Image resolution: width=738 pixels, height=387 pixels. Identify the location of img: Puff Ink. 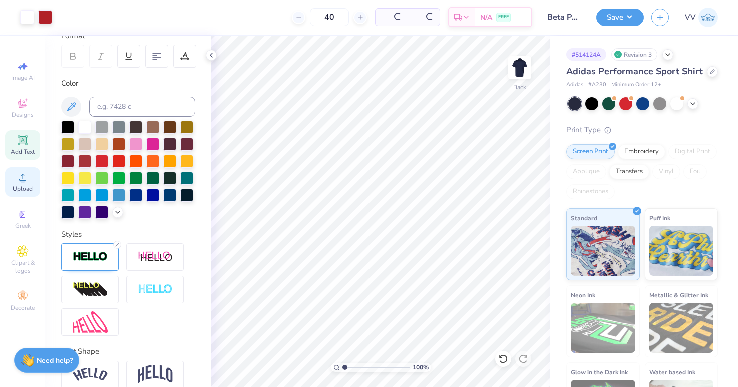
(681, 251).